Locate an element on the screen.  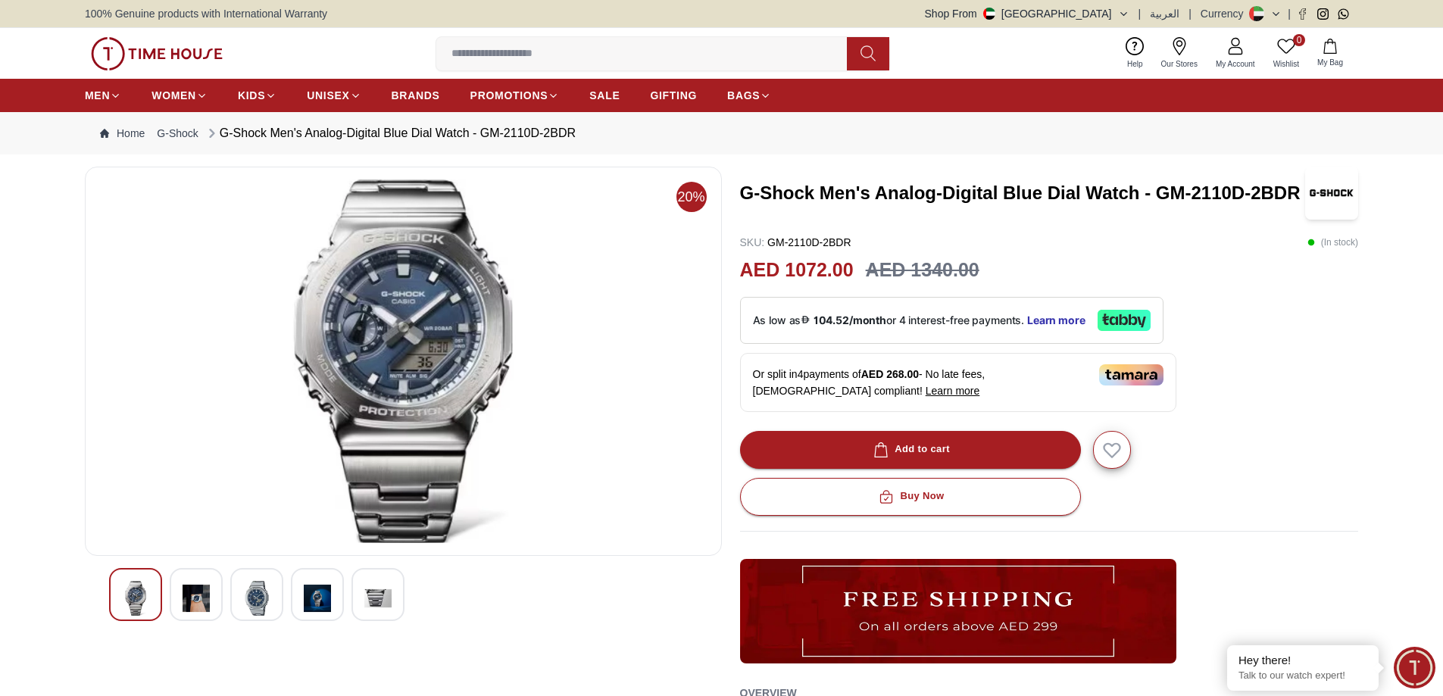
span: BAGS is located at coordinates (743, 95).